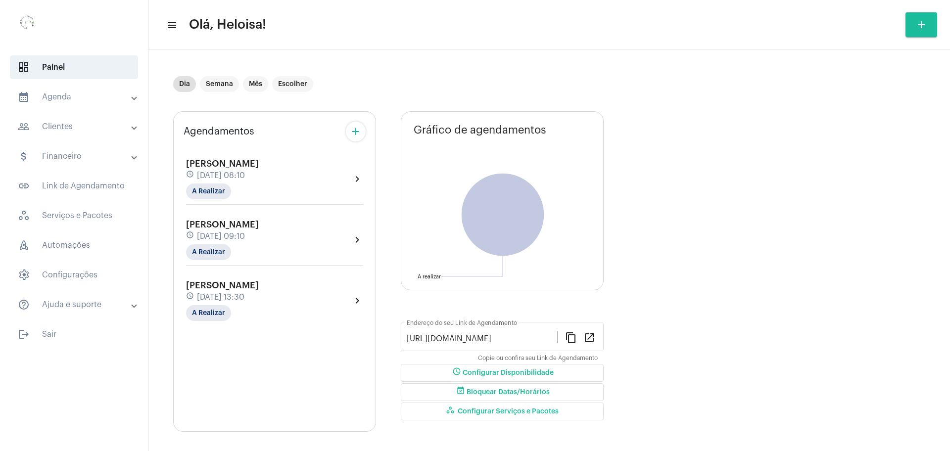 The width and height of the screenshot is (950, 451). I want to click on mat-expansion-panel-header: sidenav iconAgenda, so click(77, 97).